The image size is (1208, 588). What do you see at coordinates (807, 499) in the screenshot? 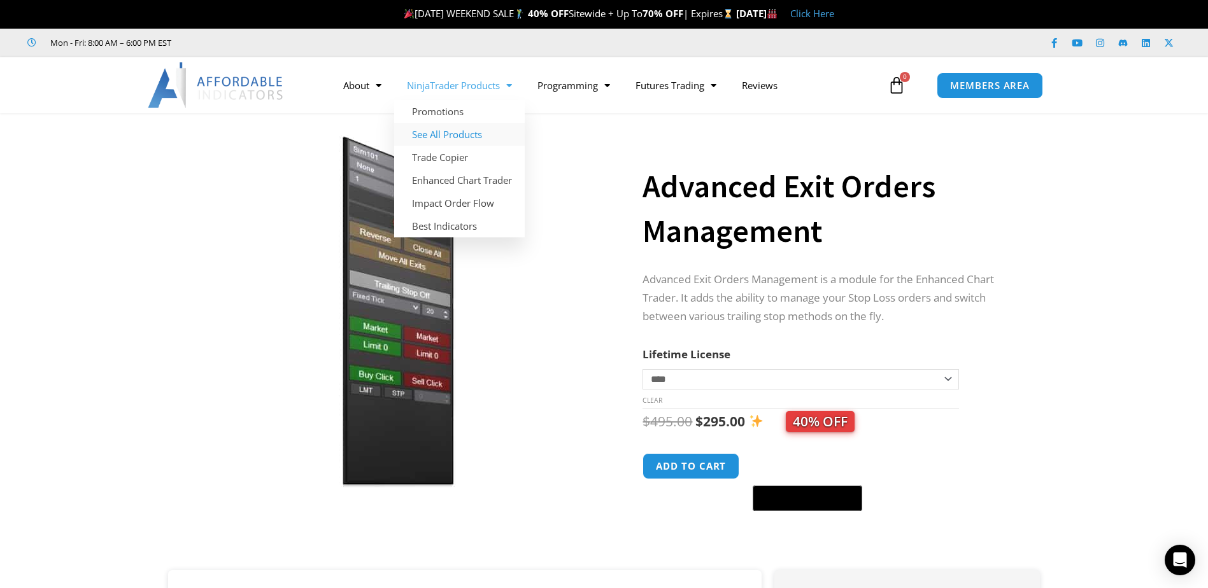
I see `button: Buy with GPay` at bounding box center [807, 499].